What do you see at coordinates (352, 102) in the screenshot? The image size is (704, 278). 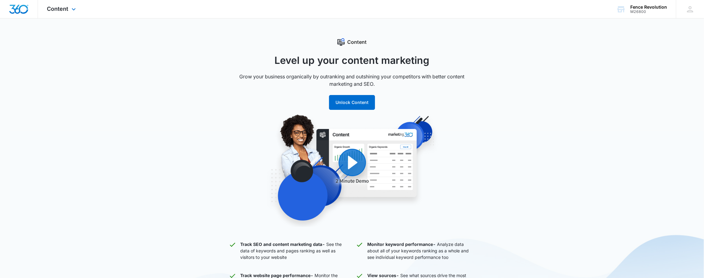 I see `button: Unlock Content` at bounding box center [352, 102].